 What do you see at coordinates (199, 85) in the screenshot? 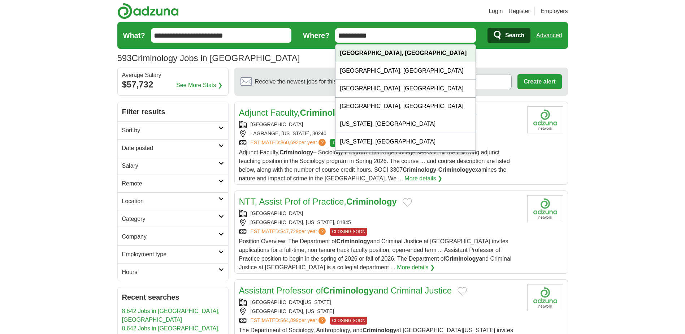
I see `a: See More Stats ❯` at bounding box center [199, 85].